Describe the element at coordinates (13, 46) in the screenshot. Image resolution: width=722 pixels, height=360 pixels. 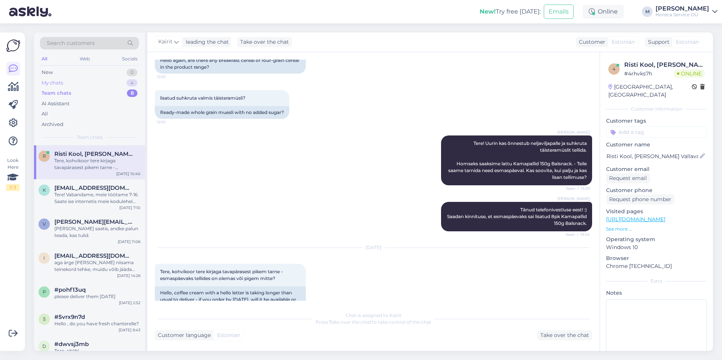
I see `img: Askly Logo` at that location.